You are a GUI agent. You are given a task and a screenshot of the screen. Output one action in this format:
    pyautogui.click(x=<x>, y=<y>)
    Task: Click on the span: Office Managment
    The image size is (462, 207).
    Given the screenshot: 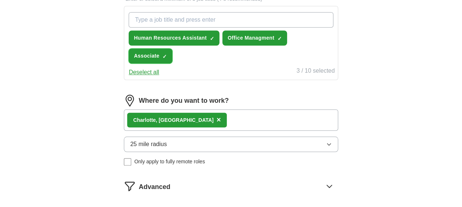 What is the action you would take?
    pyautogui.click(x=251, y=38)
    